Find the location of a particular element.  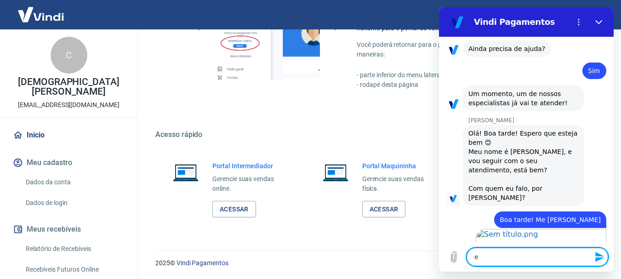

button: Sair is located at coordinates (594, 15).